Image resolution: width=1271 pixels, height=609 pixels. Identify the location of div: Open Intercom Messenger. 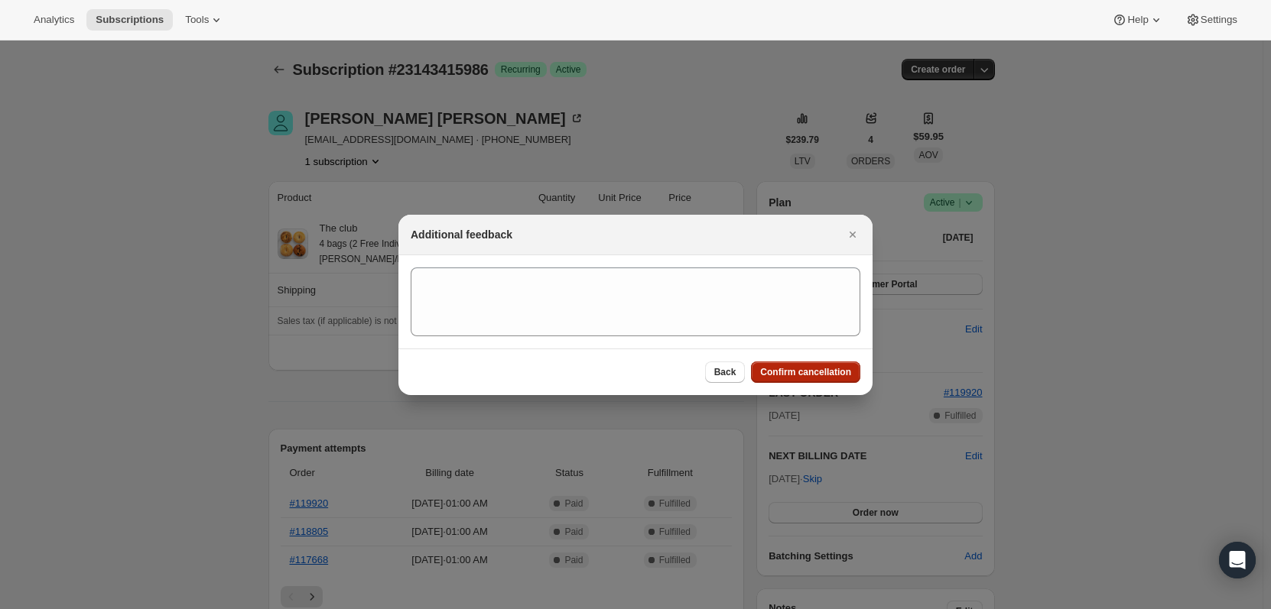
(1237, 560).